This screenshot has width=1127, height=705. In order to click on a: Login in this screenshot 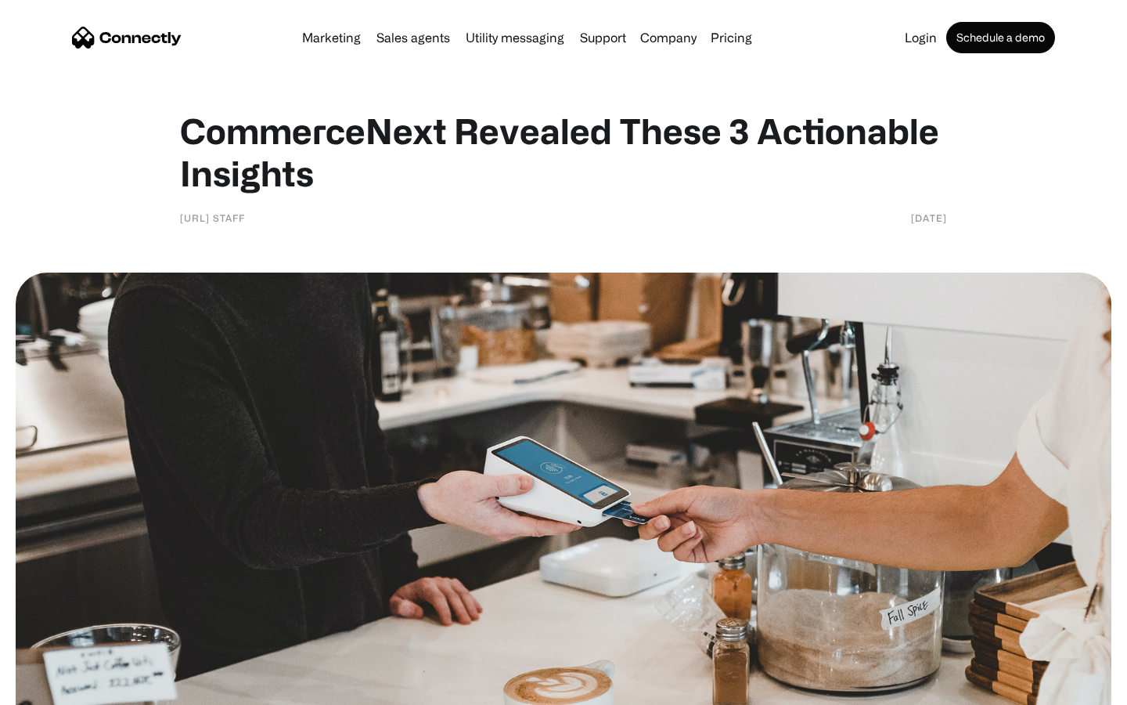, I will do `click(921, 38)`.